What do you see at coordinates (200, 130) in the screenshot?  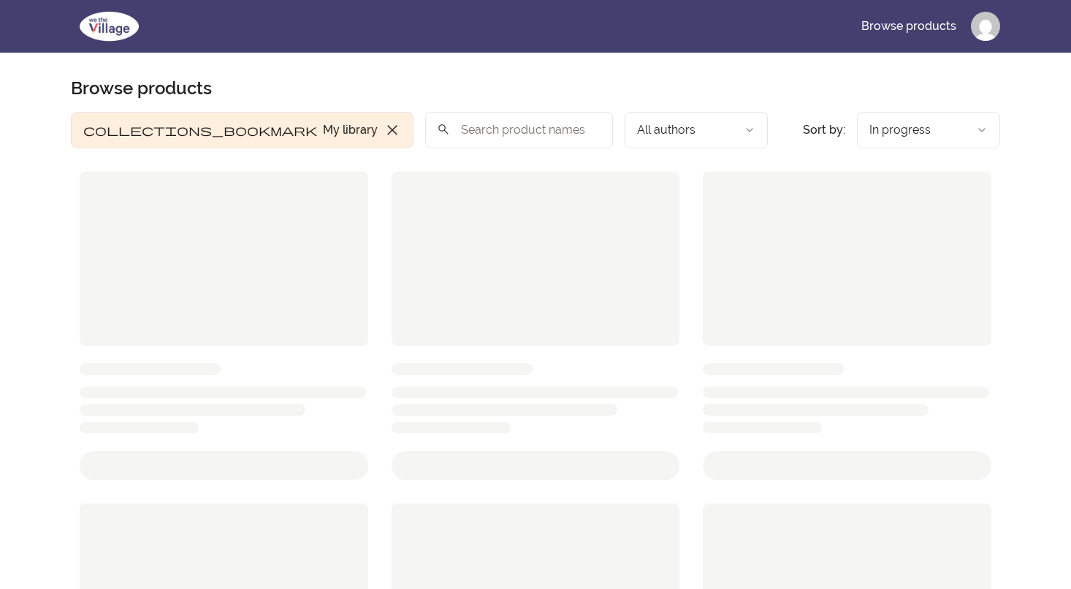 I see `span: collections_bookmark` at bounding box center [200, 130].